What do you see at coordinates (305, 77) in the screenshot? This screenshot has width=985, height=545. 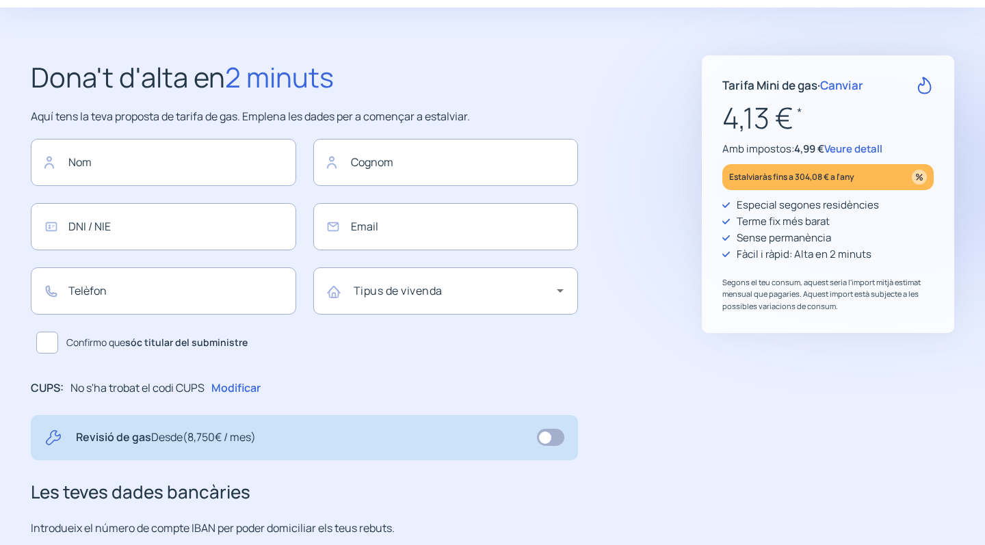 I see `h2: Dona't d'alta en` at bounding box center [305, 77].